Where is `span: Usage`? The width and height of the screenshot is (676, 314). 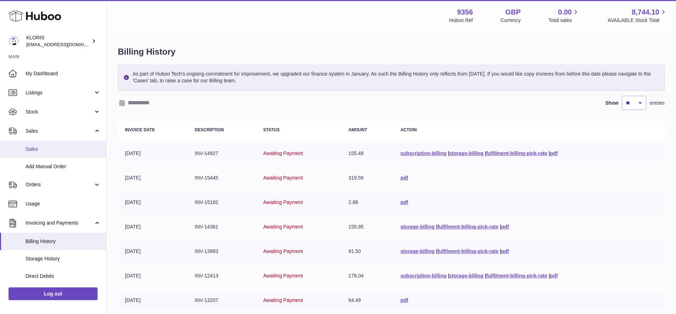 span: Usage is located at coordinates (63, 204).